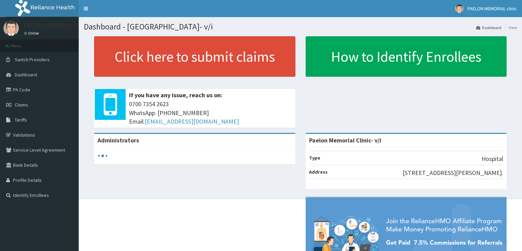 This screenshot has height=251, width=522. Describe the element at coordinates (21, 105) in the screenshot. I see `span: Claims` at that location.